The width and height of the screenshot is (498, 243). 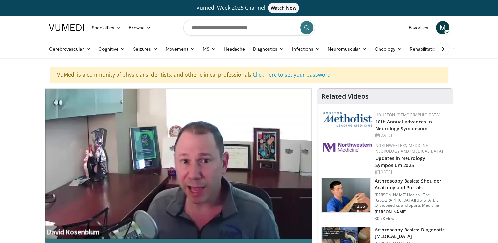 What do you see at coordinates (112, 49) in the screenshot?
I see `a: Cognitive` at bounding box center [112, 49].